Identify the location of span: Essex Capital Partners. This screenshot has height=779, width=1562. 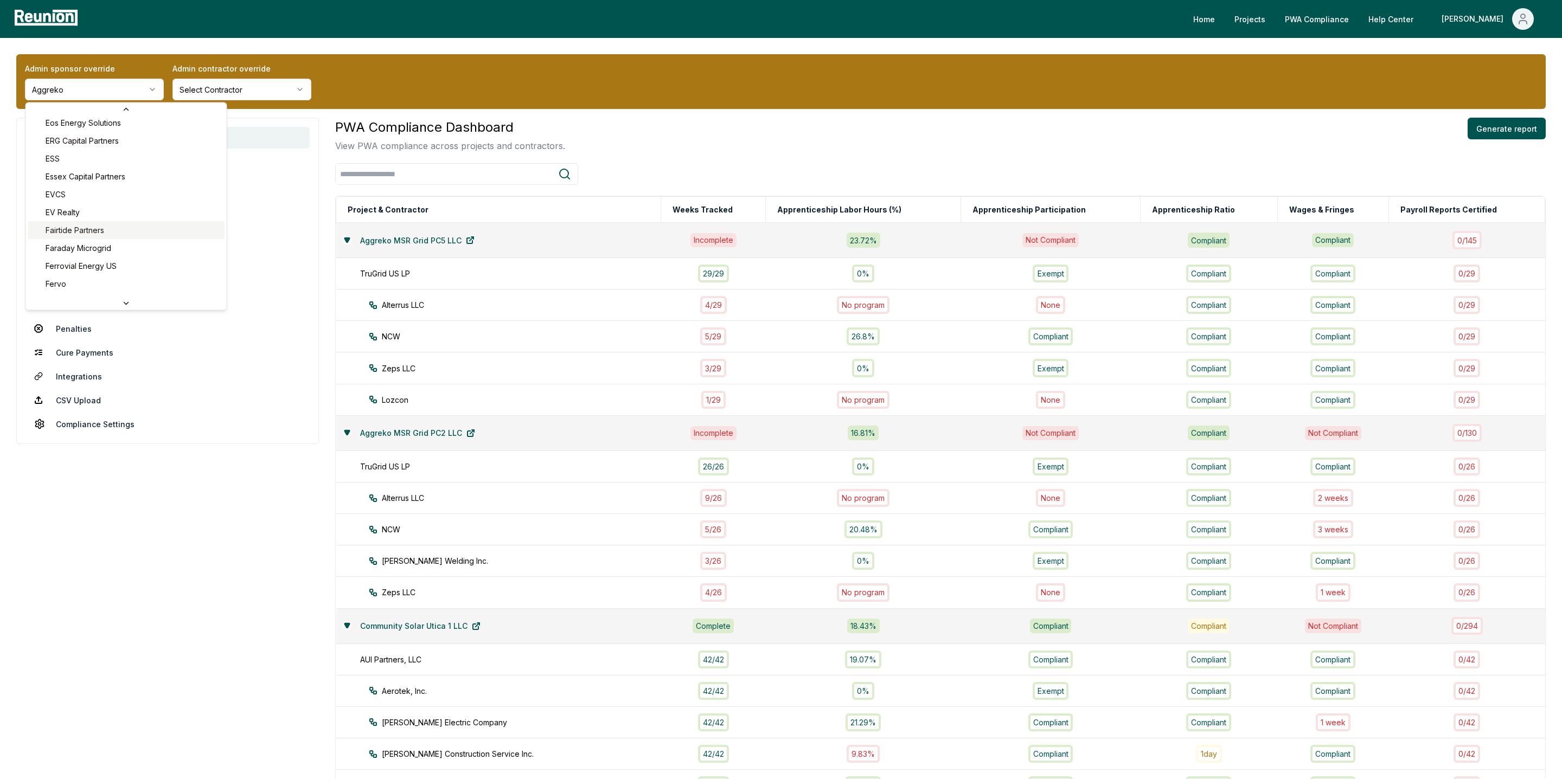
(85, 177).